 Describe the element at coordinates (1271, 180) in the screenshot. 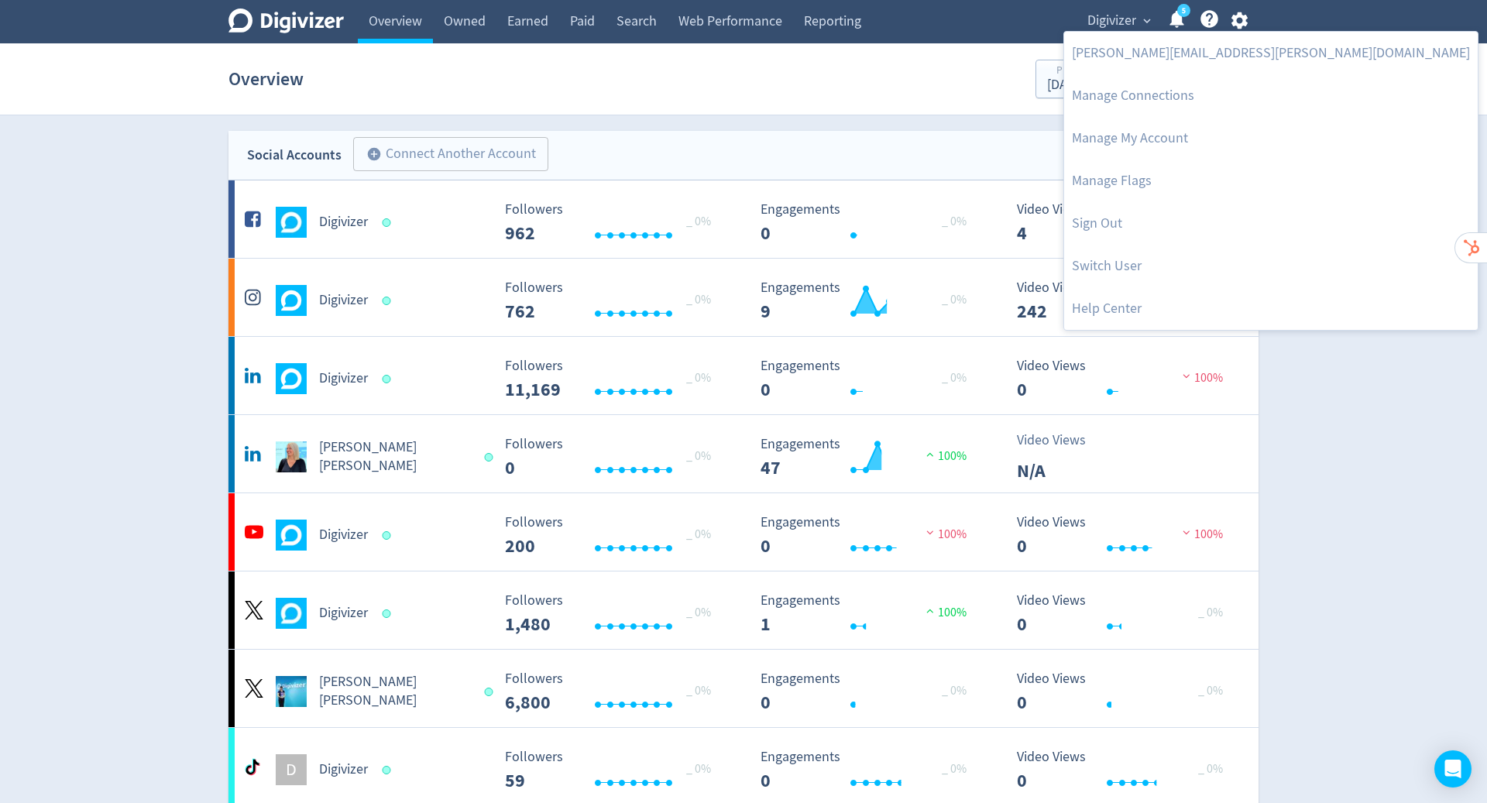

I see `a: Manage Flags` at that location.